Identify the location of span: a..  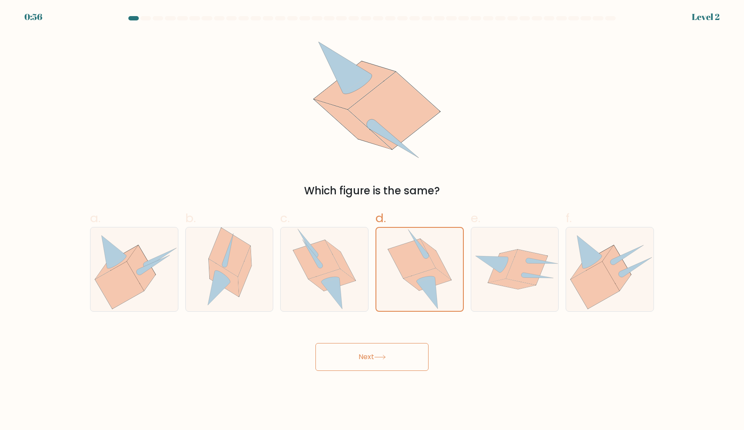
(95, 218).